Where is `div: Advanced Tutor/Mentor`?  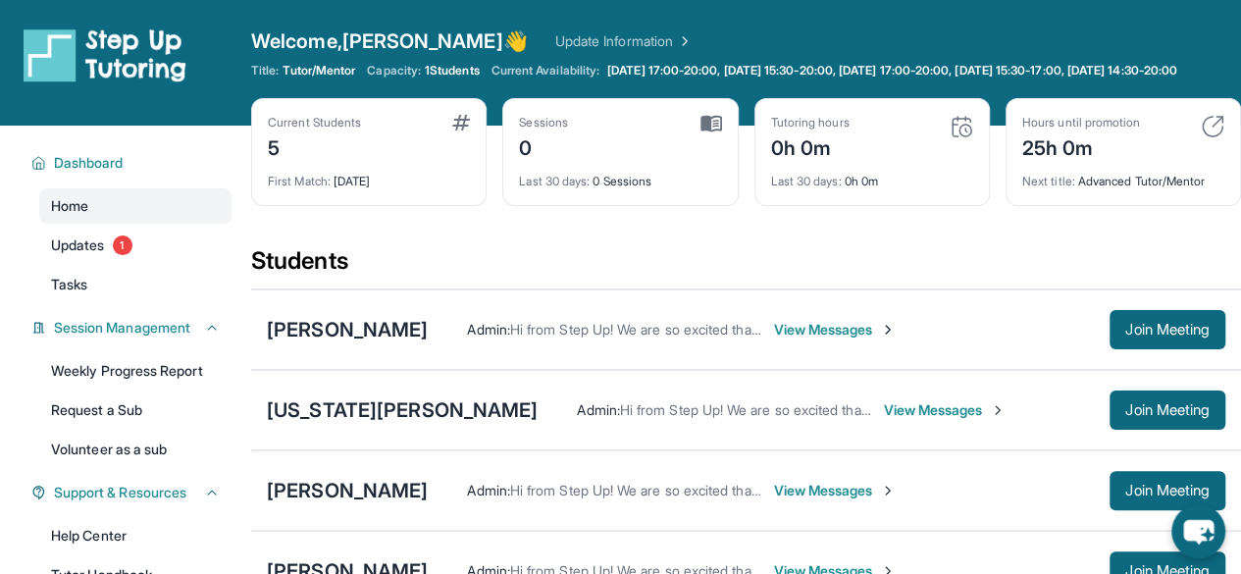
div: Advanced Tutor/Mentor is located at coordinates (1123, 176).